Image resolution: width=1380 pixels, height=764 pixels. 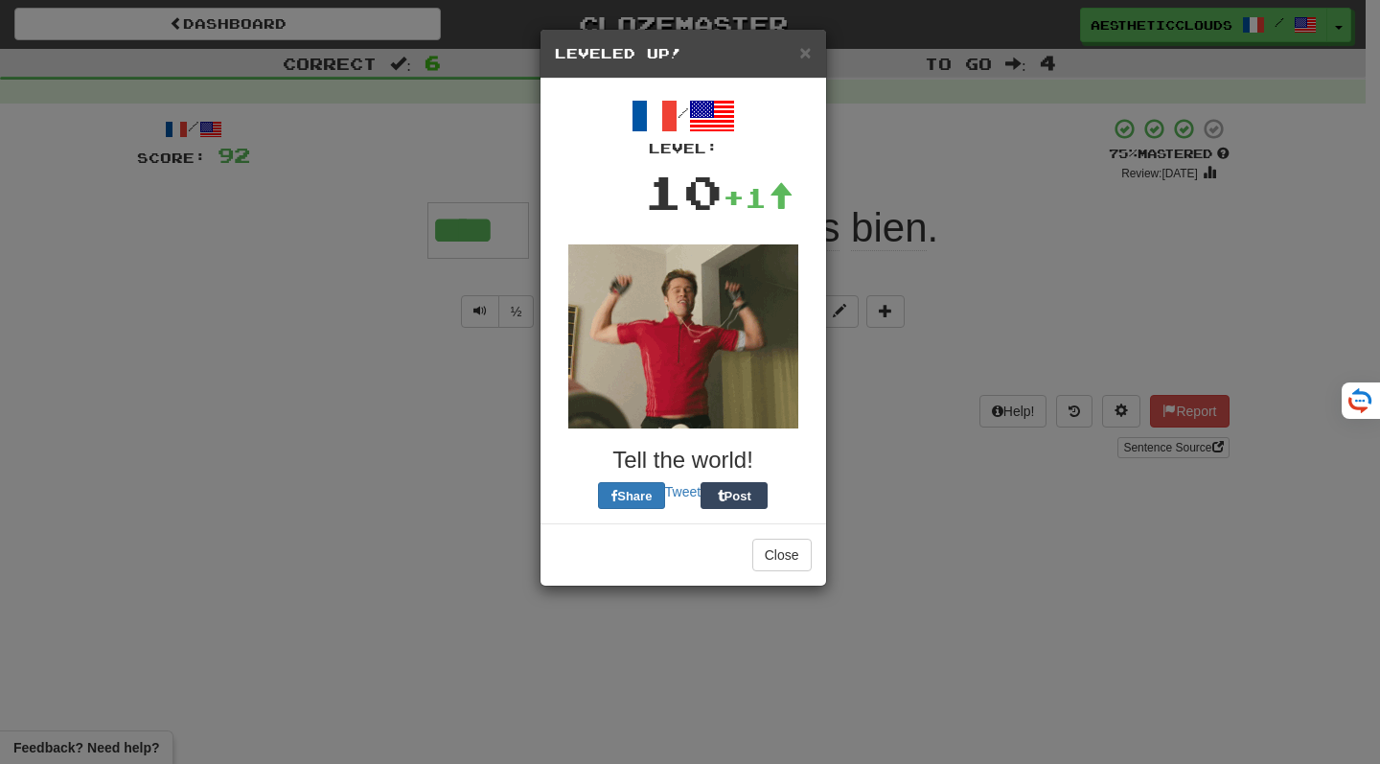 I want to click on img: brad-pitt-eabb8484b0e72233b60fc33baaf1d28f9aa3c16dec737e05e85ed672bd245bc1.gif, so click(x=683, y=336).